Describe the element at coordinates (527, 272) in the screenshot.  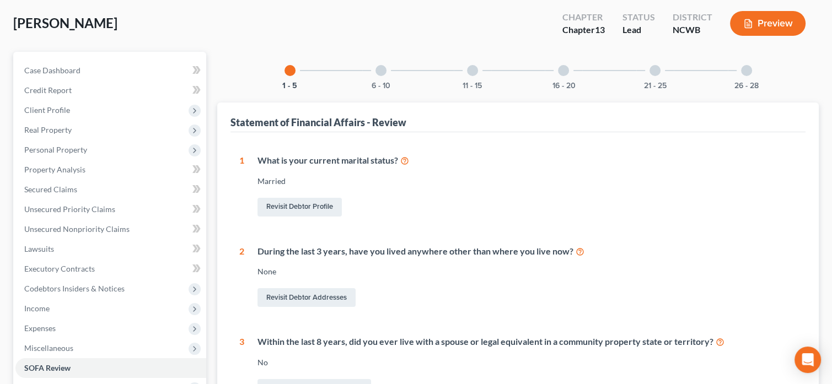
I see `div: None` at that location.